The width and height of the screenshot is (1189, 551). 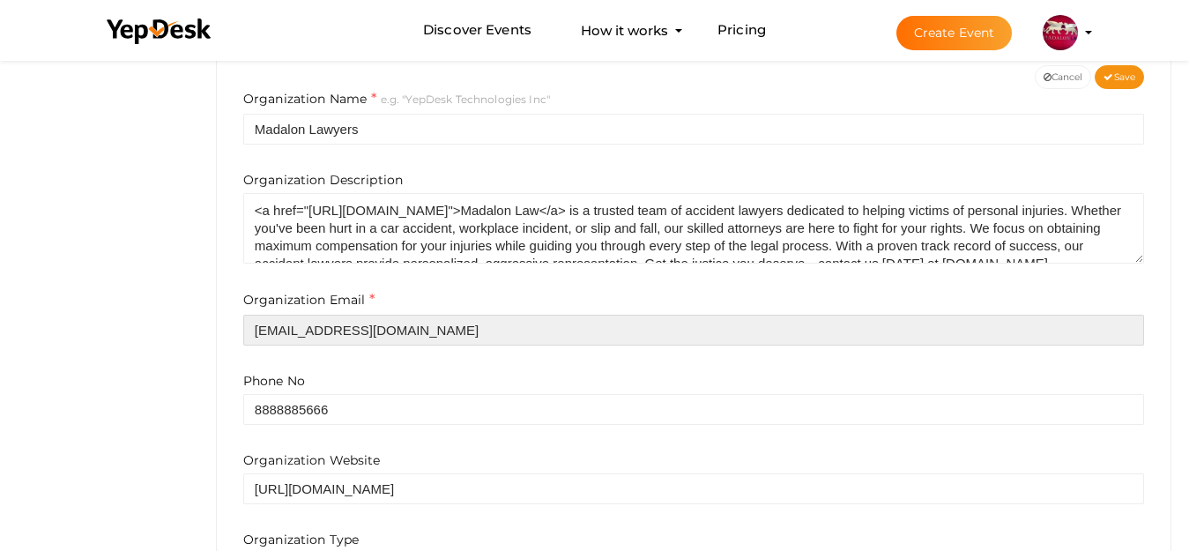 I want to click on label: Organization Email, so click(x=309, y=300).